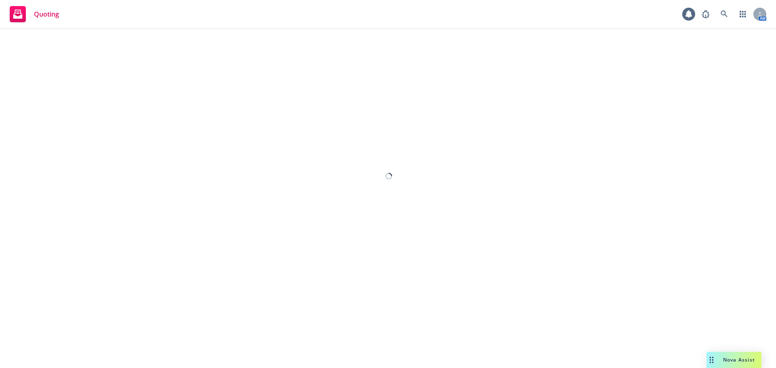  What do you see at coordinates (711, 360) in the screenshot?
I see `div: Drag to move` at bounding box center [711, 360].